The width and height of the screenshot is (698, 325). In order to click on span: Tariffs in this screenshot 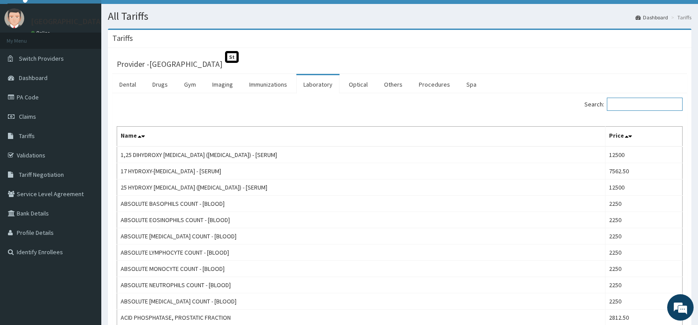, I will do `click(27, 136)`.